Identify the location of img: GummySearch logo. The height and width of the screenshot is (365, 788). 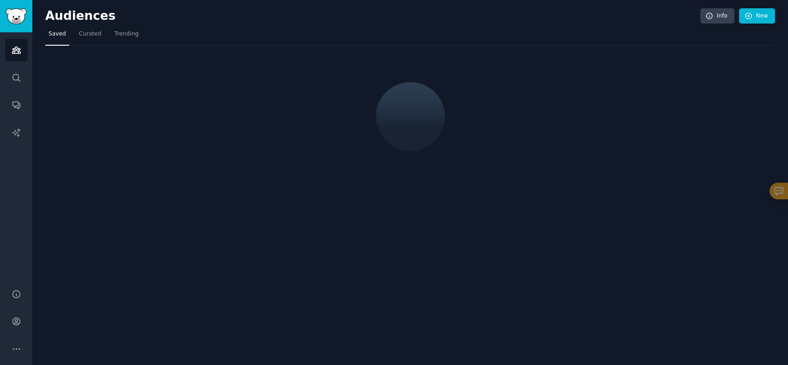
(16, 16).